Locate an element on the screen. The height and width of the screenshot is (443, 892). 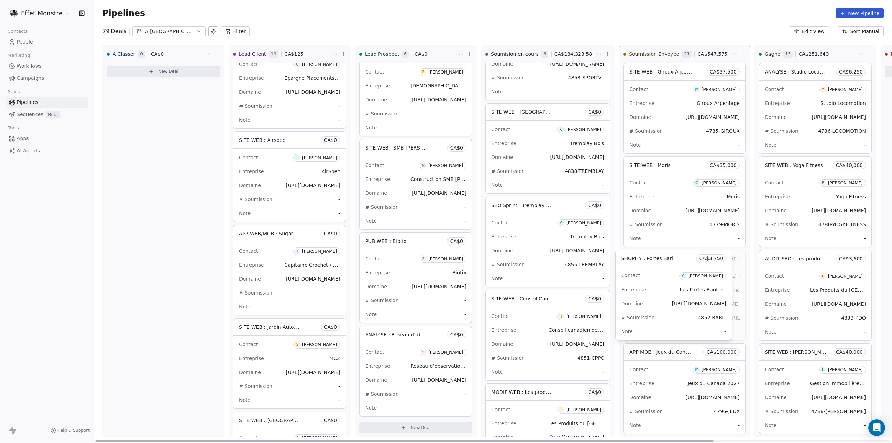
div: F is located at coordinates (823, 370).